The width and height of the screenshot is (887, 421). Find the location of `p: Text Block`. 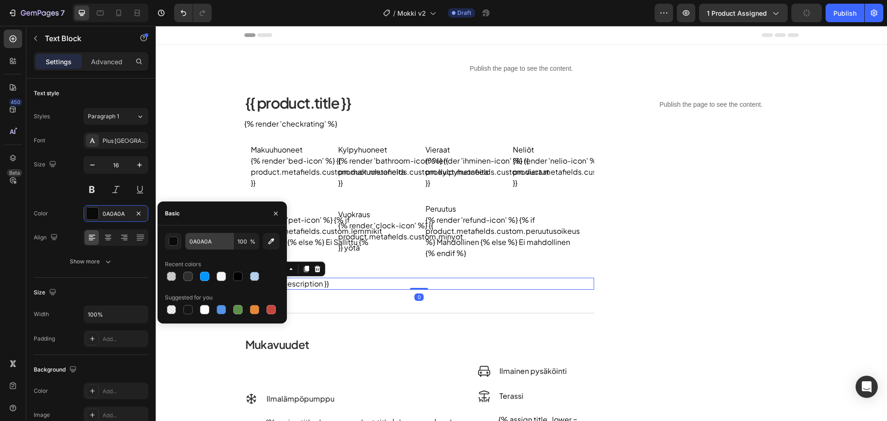

p: Text Block is located at coordinates (84, 38).